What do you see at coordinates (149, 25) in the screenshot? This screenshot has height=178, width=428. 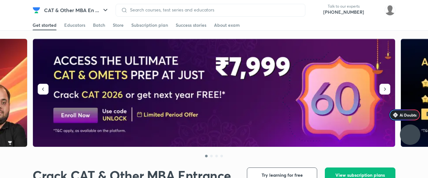 I see `div: Subscription plan` at bounding box center [149, 25].